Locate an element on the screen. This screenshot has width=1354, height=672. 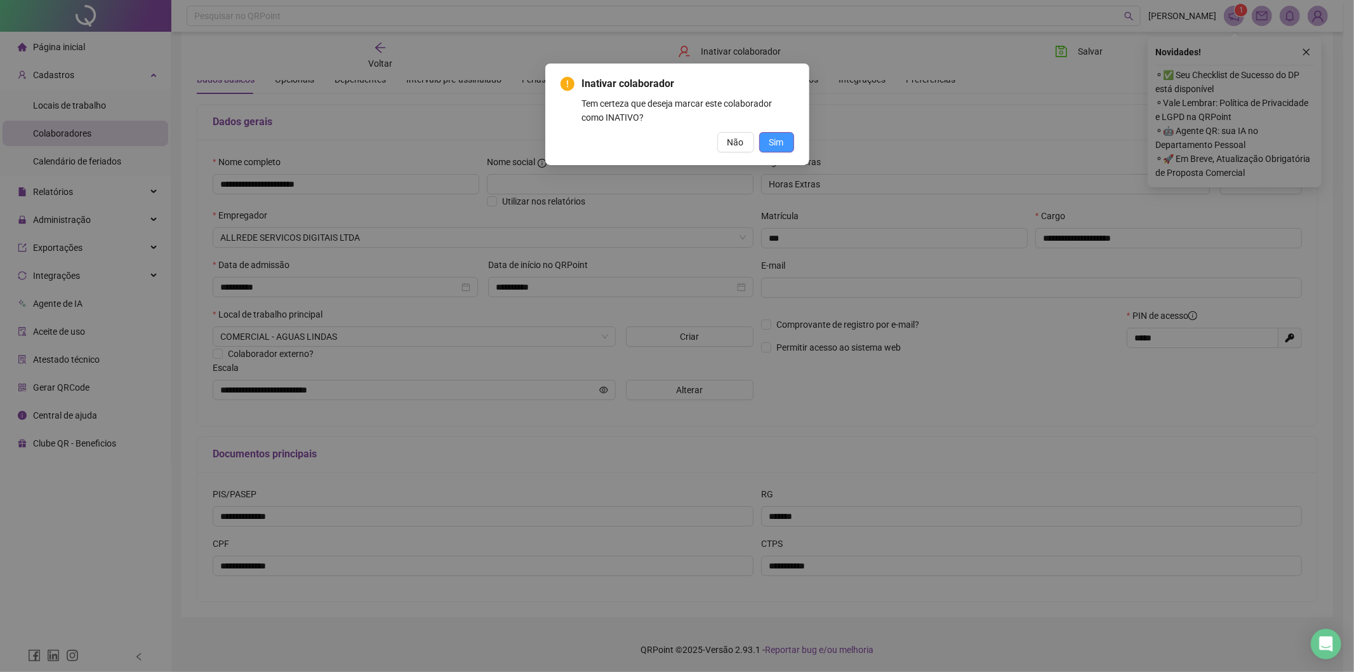
div: Open Intercom Messenger is located at coordinates (1326, 644).